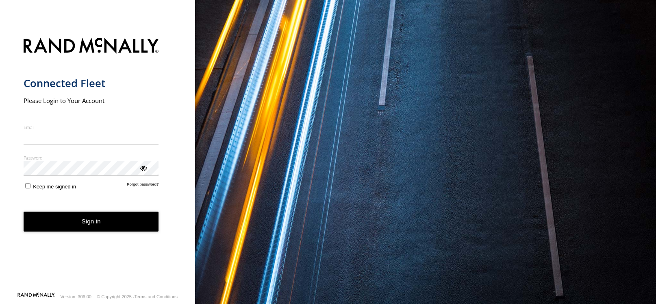 This screenshot has height=304, width=656. I want to click on a: Forgot password?, so click(143, 185).